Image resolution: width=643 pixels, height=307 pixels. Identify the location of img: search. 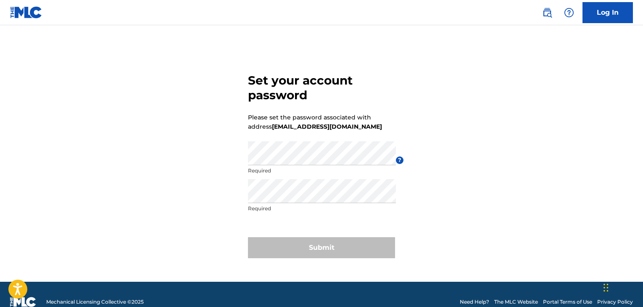
(547, 13).